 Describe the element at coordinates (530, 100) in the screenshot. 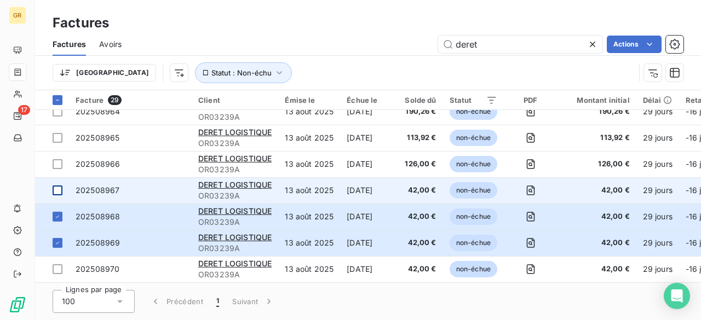

I see `div: PDF` at that location.